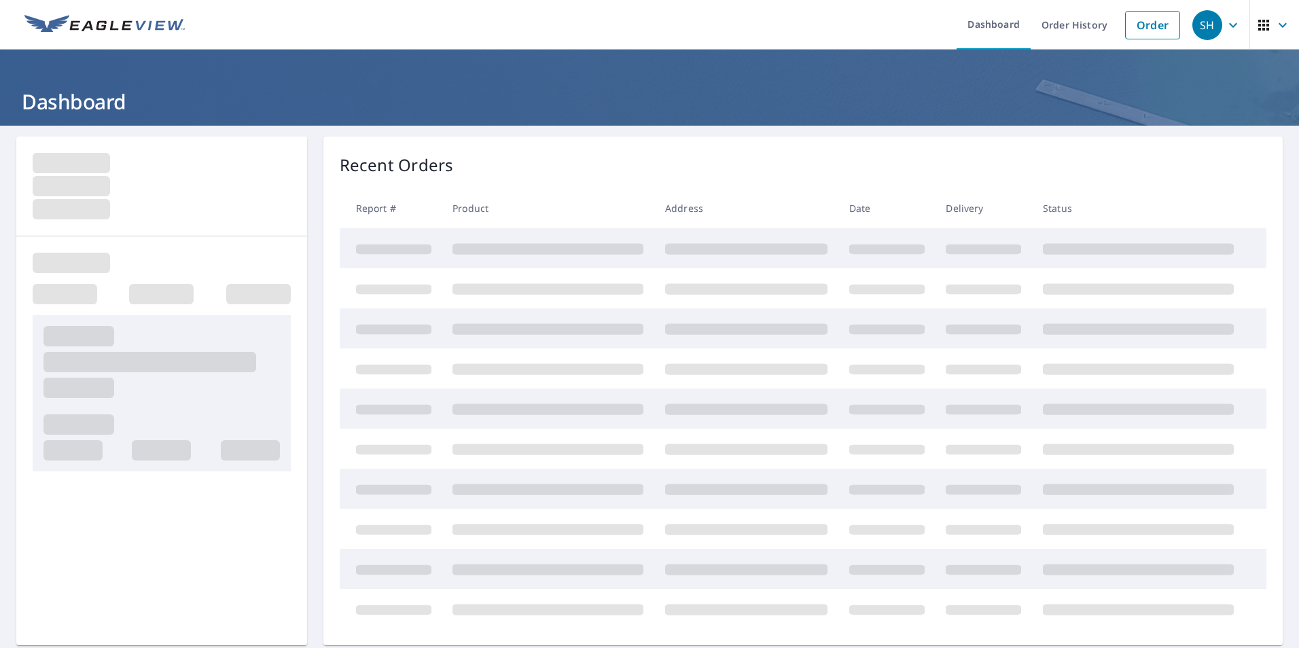 The width and height of the screenshot is (1299, 648). I want to click on p: Recent Orders, so click(397, 165).